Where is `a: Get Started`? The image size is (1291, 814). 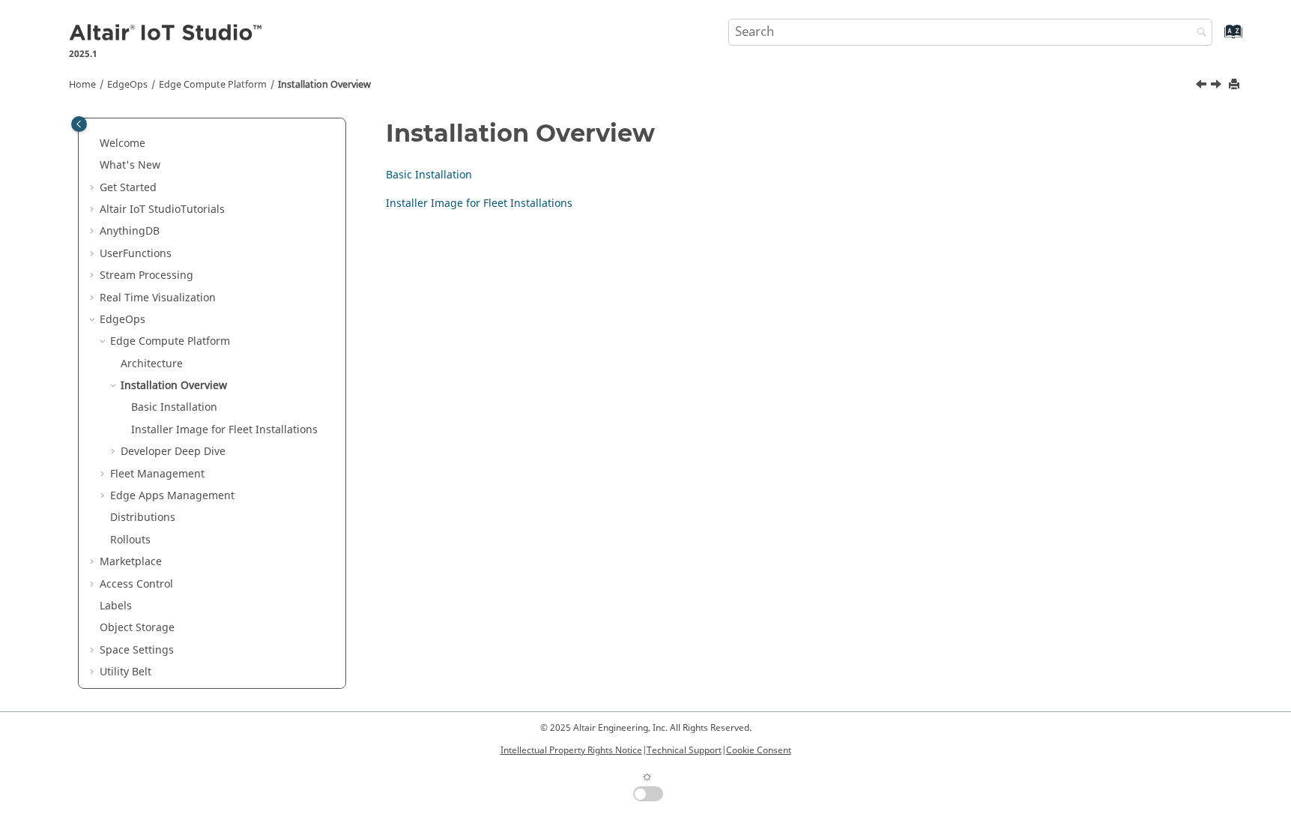 a: Get Started is located at coordinates (128, 187).